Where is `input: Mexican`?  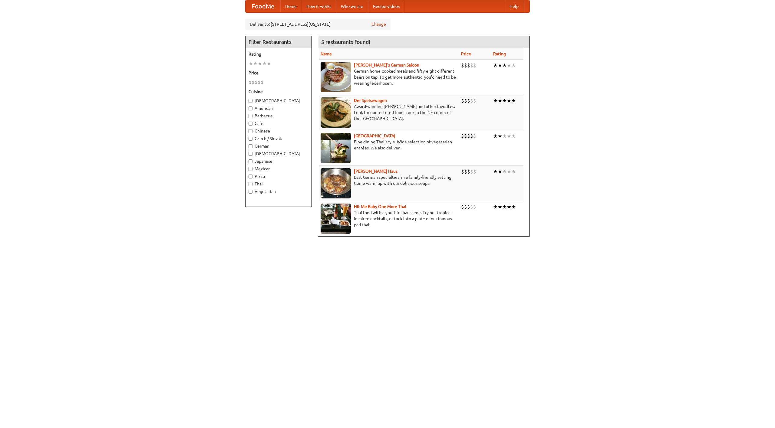 input: Mexican is located at coordinates (250, 169).